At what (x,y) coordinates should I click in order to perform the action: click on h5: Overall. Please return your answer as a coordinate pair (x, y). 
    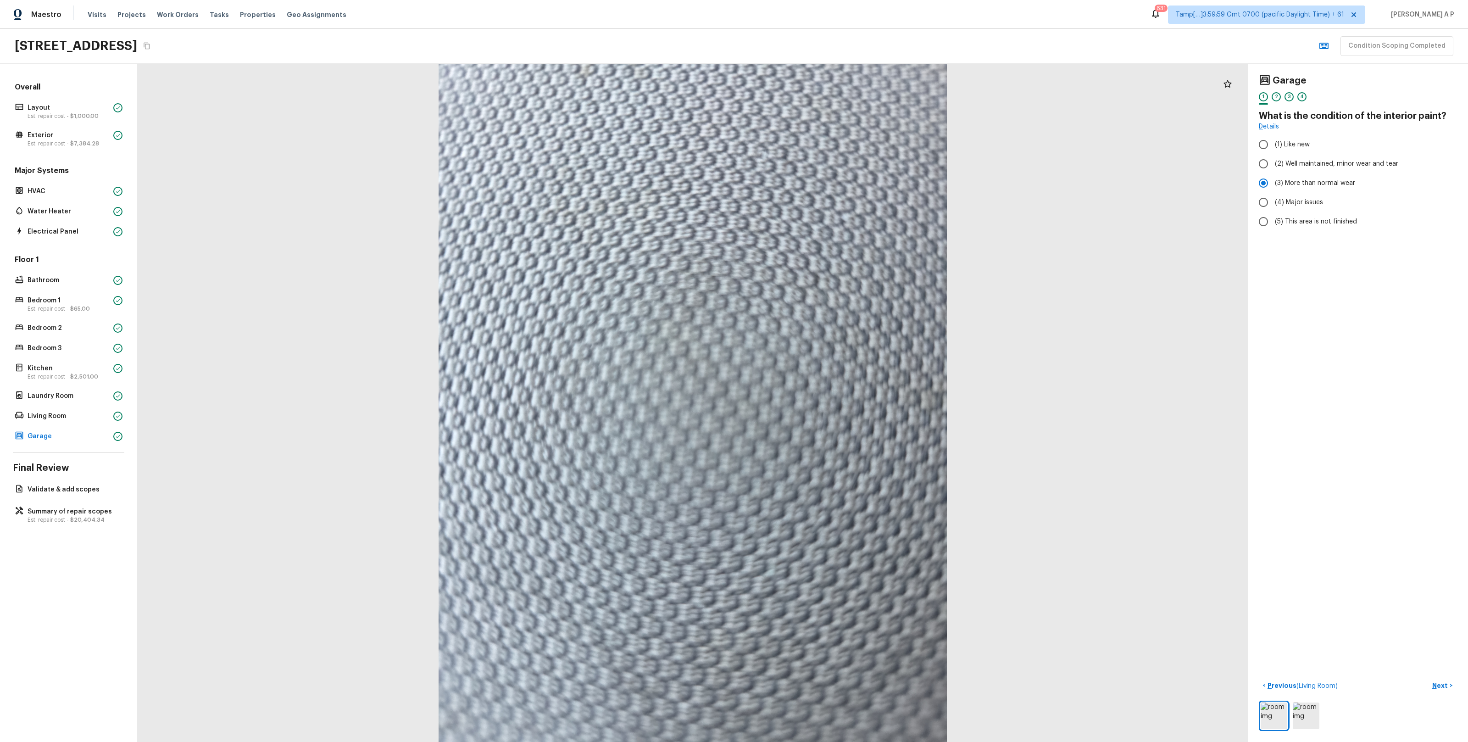
    Looking at the image, I should click on (68, 88).